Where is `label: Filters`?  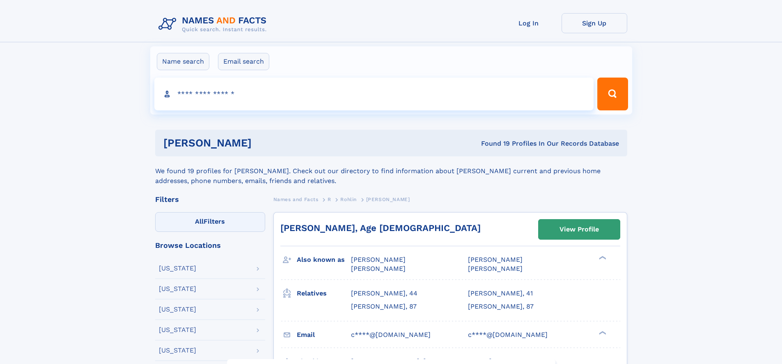 label: Filters is located at coordinates (210, 222).